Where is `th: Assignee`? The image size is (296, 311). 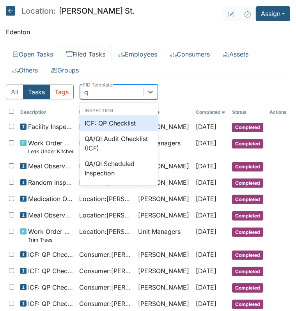 th: Assignee is located at coordinates (164, 112).